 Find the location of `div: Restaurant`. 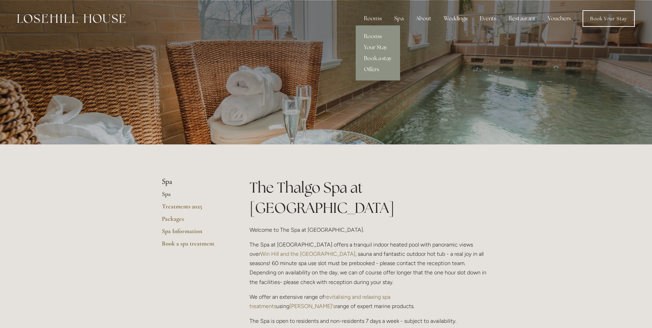

div: Restaurant is located at coordinates (522, 19).